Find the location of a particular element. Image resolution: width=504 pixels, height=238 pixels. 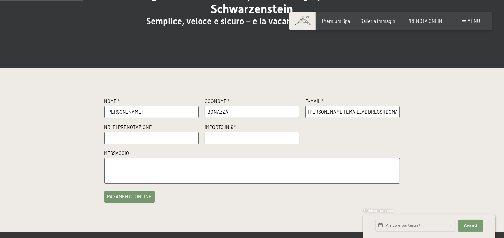

span: Menu is located at coordinates (474, 21).